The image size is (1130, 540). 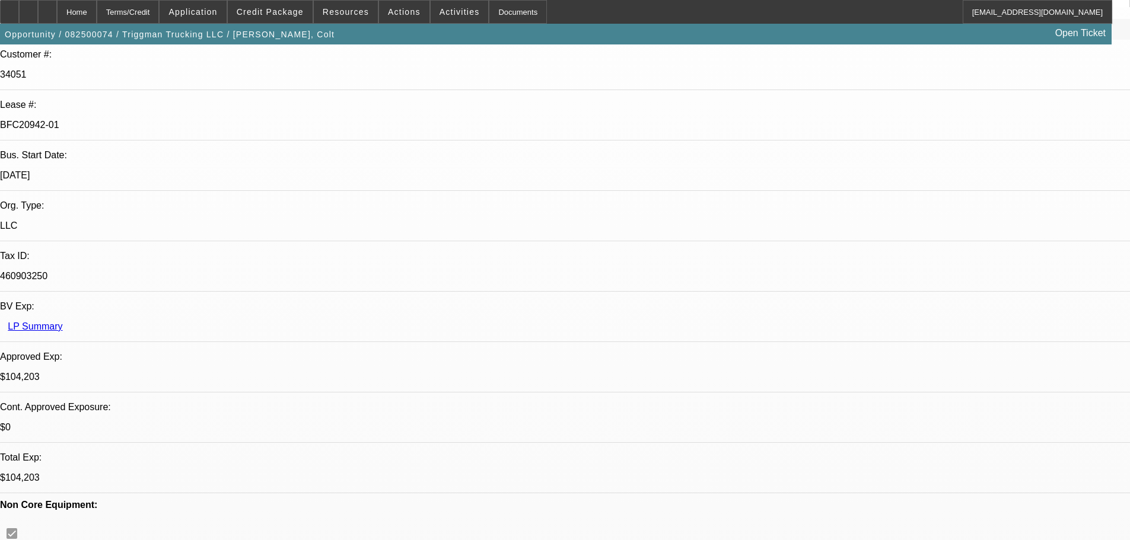 What do you see at coordinates (460, 12) in the screenshot?
I see `span: Activities` at bounding box center [460, 12].